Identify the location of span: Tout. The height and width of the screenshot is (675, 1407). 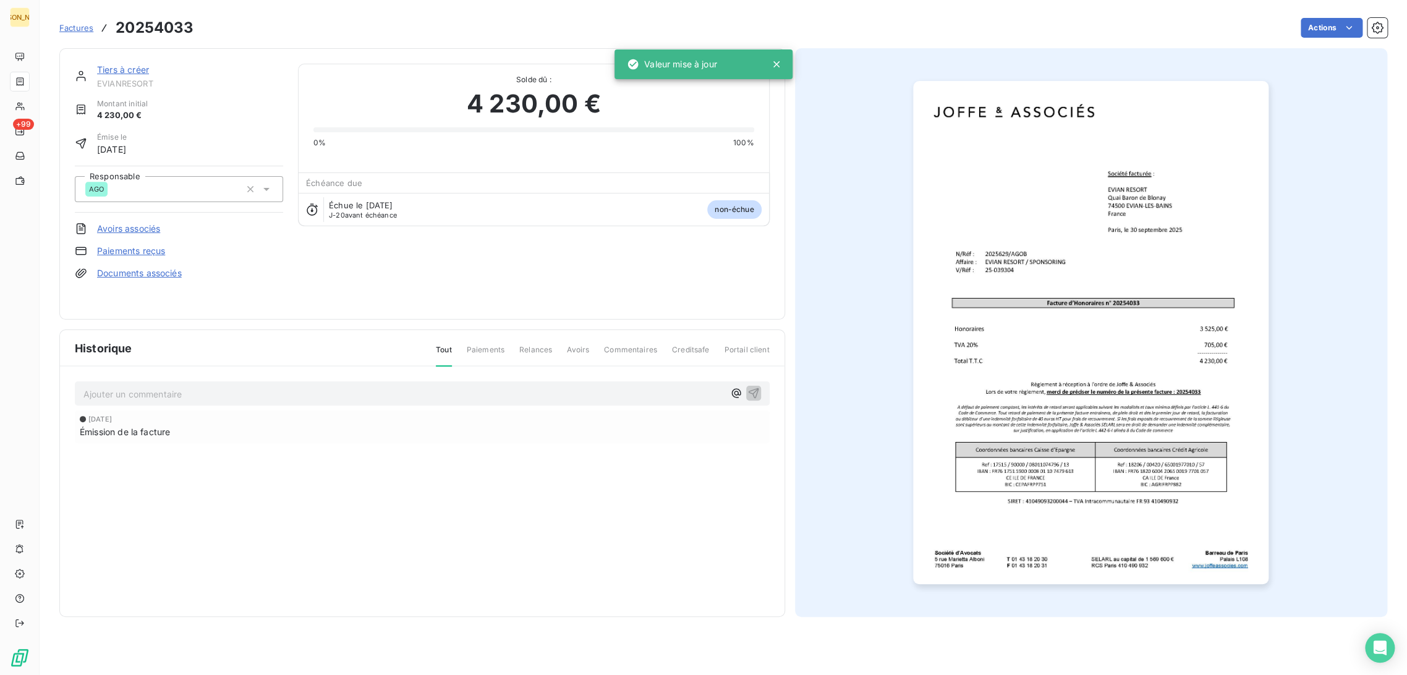
(444, 356).